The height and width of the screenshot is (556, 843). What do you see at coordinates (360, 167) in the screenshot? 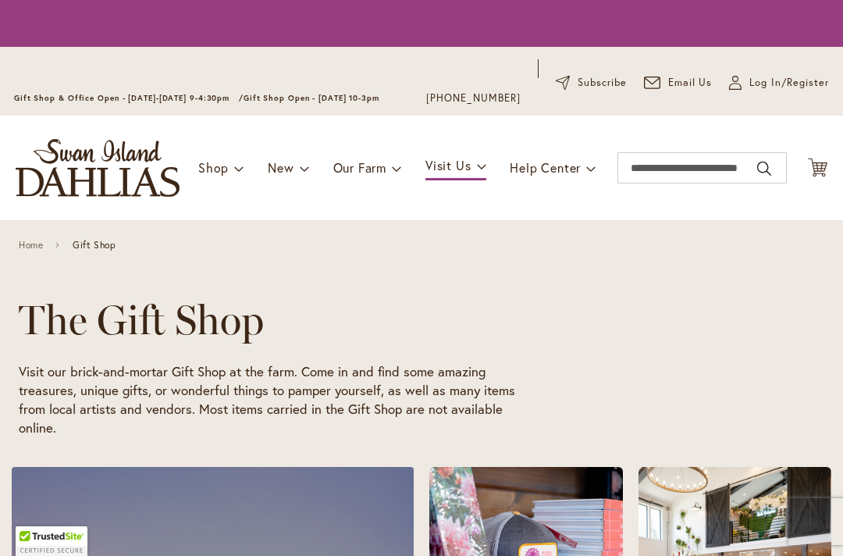
I see `span: Our Farm` at bounding box center [360, 167].